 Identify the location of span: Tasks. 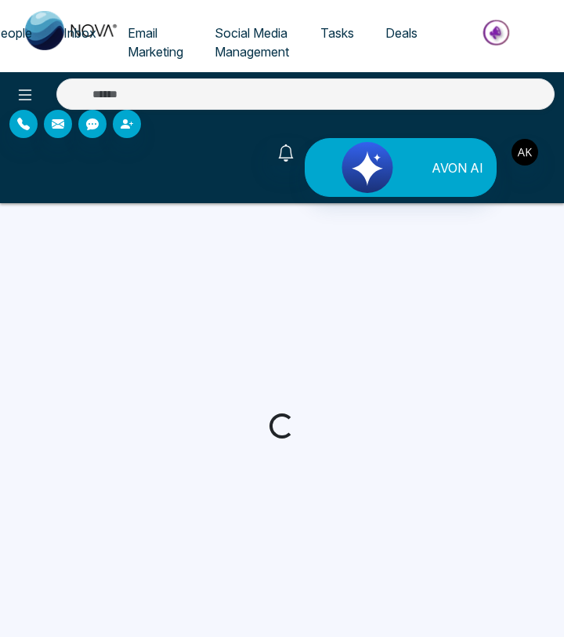
(337, 33).